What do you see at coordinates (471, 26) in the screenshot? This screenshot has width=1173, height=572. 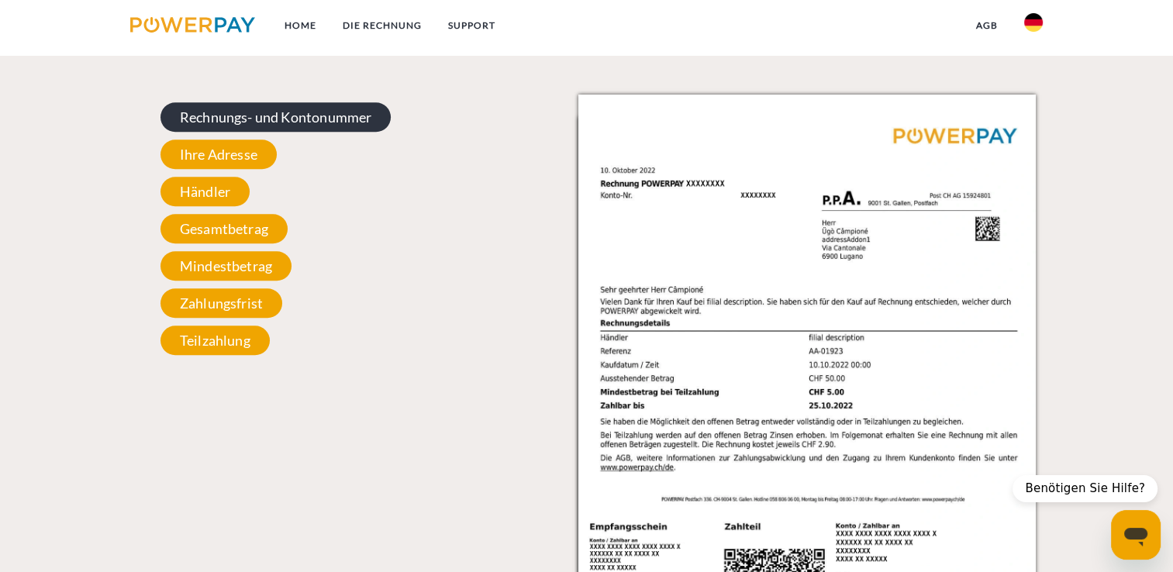 I see `a: SUPPORT` at bounding box center [471, 26].